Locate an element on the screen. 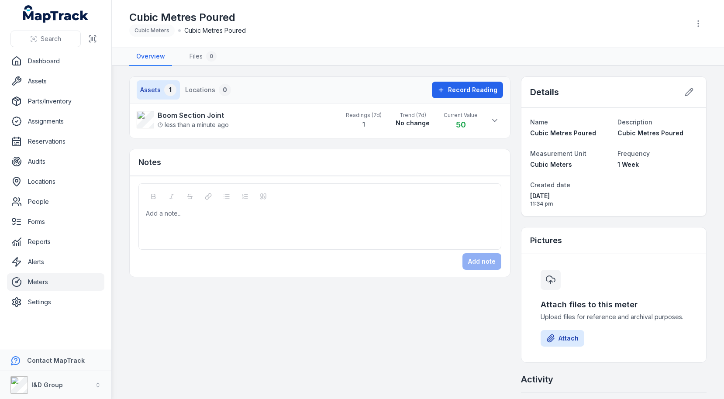  span: Upload files for reference and archival purposes. is located at coordinates (614, 317).